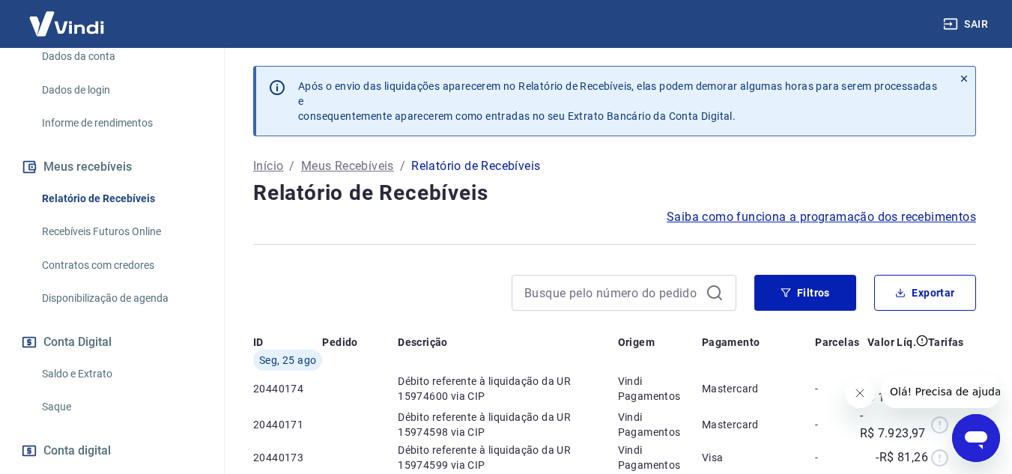  What do you see at coordinates (67, 16) in the screenshot?
I see `span: Olá! Precisa de ajuda?` at bounding box center [67, 16].